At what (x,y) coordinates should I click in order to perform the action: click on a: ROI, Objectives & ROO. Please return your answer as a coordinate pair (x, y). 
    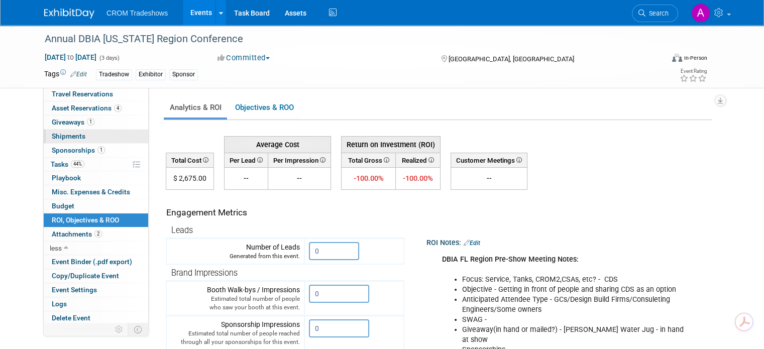
    Looking at the image, I should click on (96, 220).